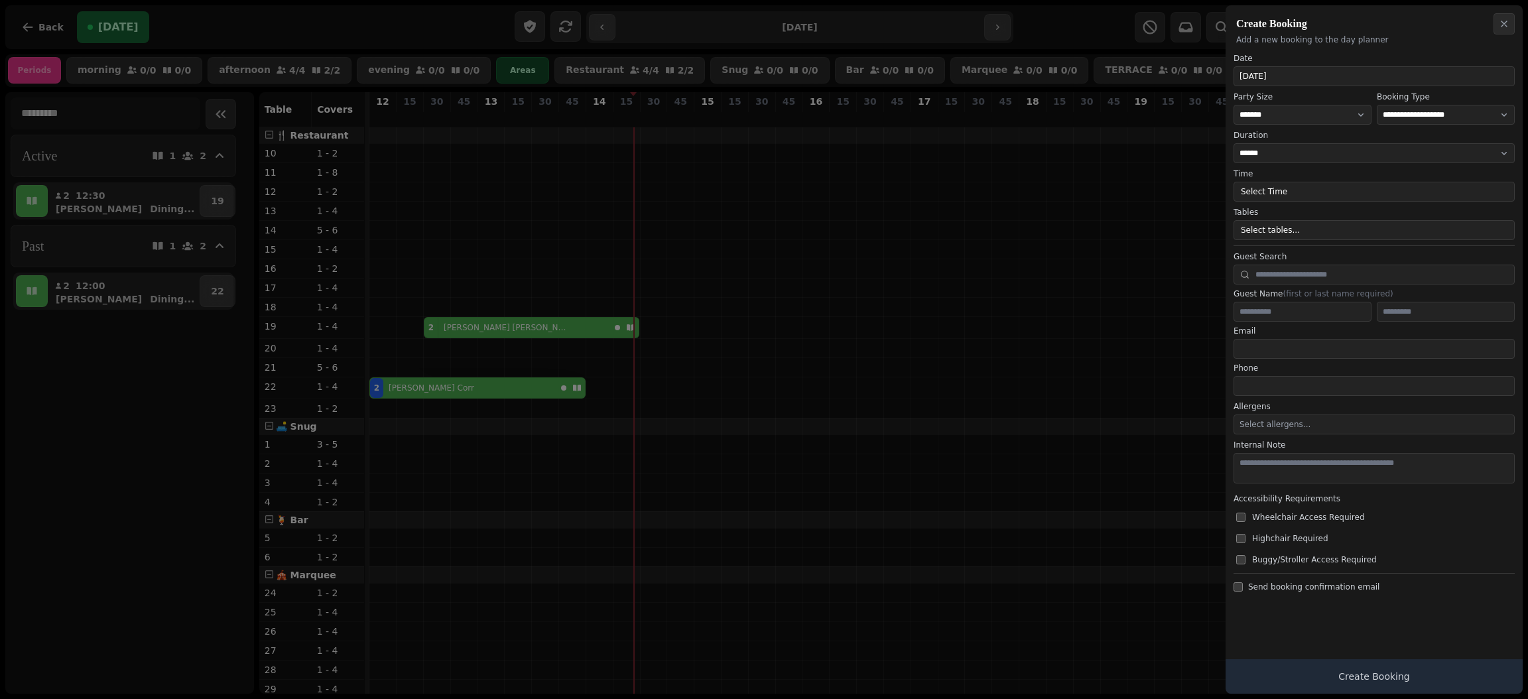 The image size is (1528, 699). What do you see at coordinates (1374, 499) in the screenshot?
I see `label: Accessibility Requirements` at bounding box center [1374, 499].